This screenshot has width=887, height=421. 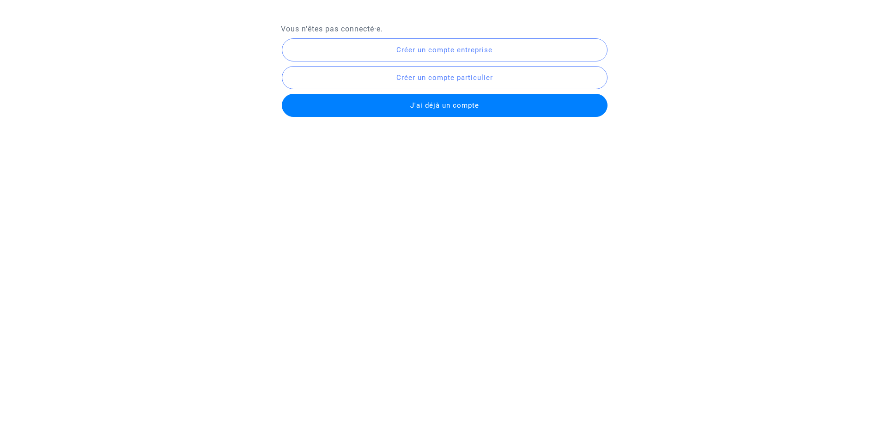 I want to click on p: Vous n'êtes pas connecté·e., so click(x=444, y=29).